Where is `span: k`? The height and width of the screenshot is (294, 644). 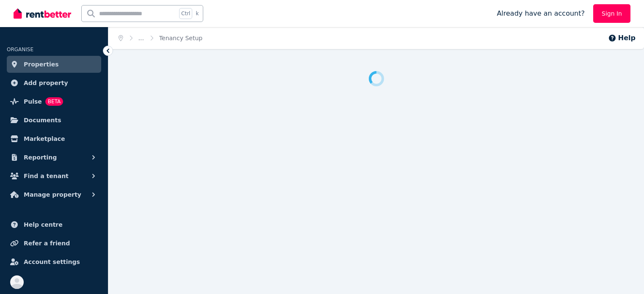 span: k is located at coordinates (197, 14).